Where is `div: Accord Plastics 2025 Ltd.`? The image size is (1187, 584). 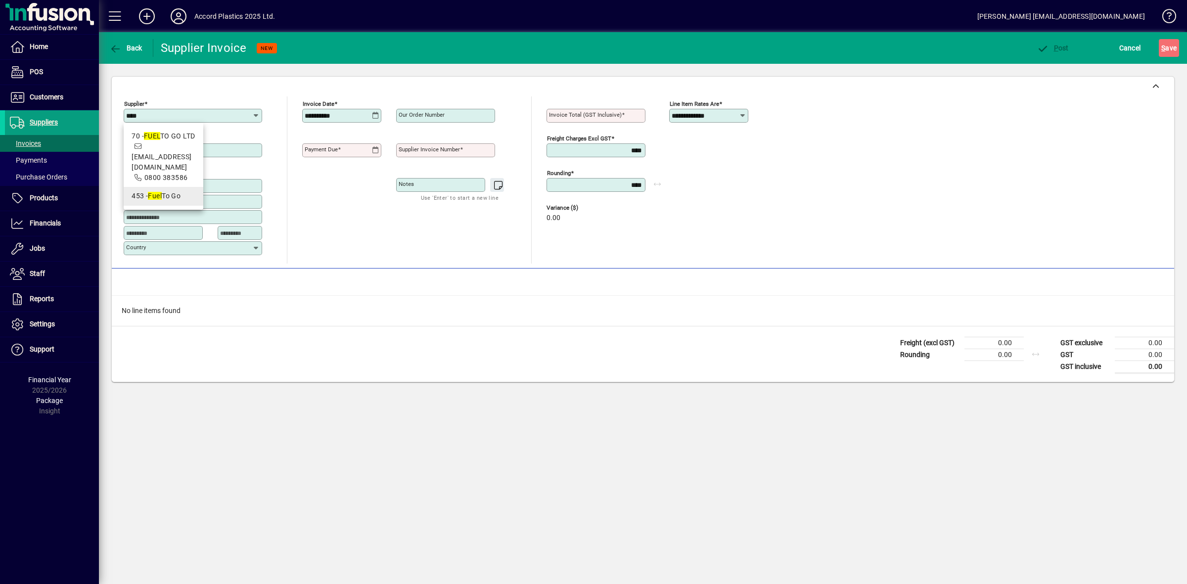
div: Accord Plastics 2025 Ltd. is located at coordinates (235, 16).